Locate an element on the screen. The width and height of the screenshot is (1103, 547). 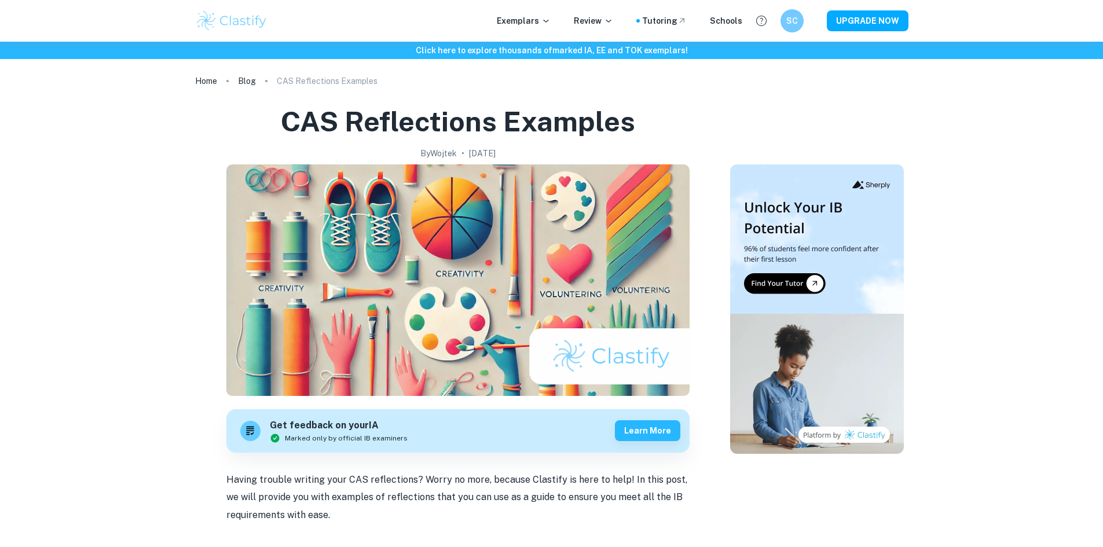
a: Clastify logo is located at coordinates (232, 21).